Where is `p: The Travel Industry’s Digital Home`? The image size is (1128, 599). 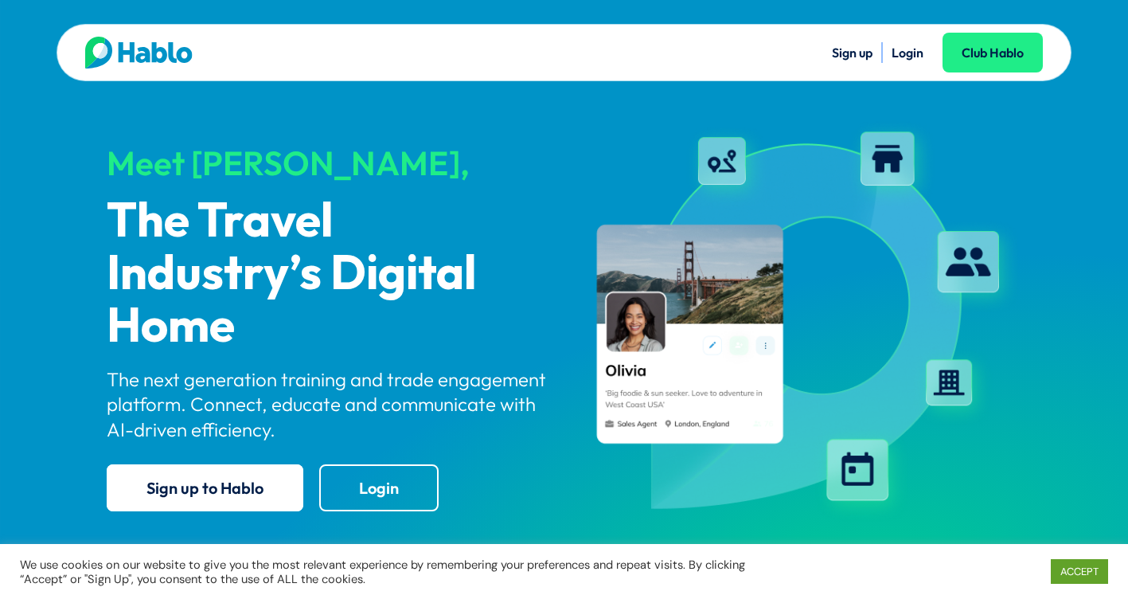 p: The Travel Industry’s Digital Home is located at coordinates (329, 275).